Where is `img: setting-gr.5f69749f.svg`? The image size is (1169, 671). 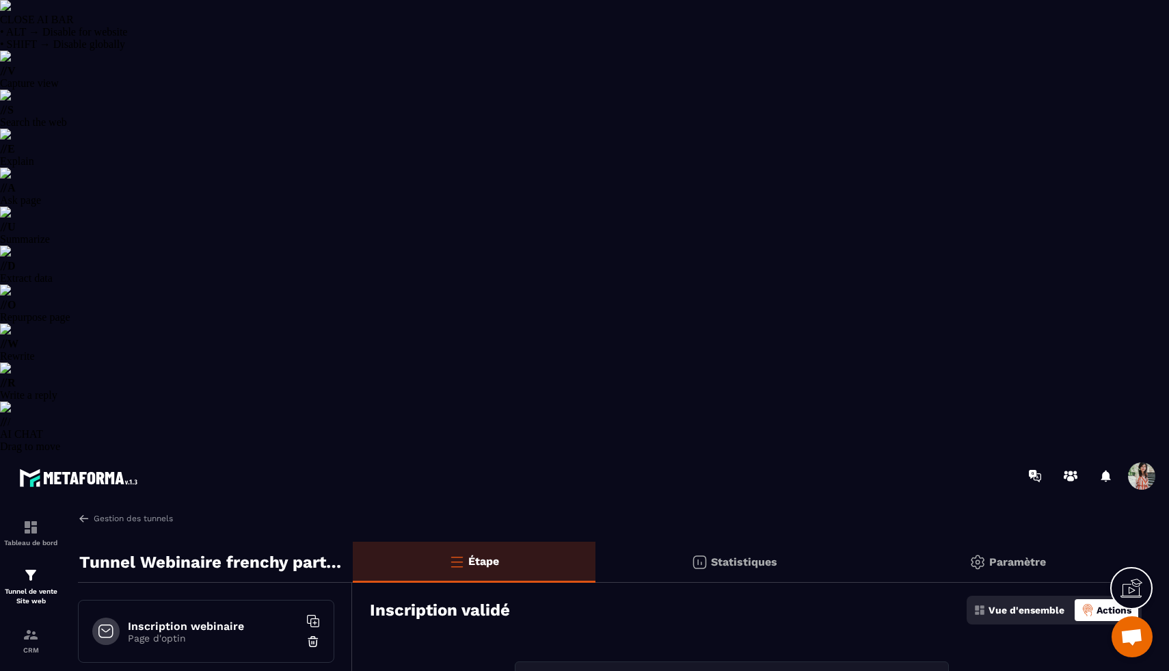
img: setting-gr.5f69749f.svg is located at coordinates (978, 562).